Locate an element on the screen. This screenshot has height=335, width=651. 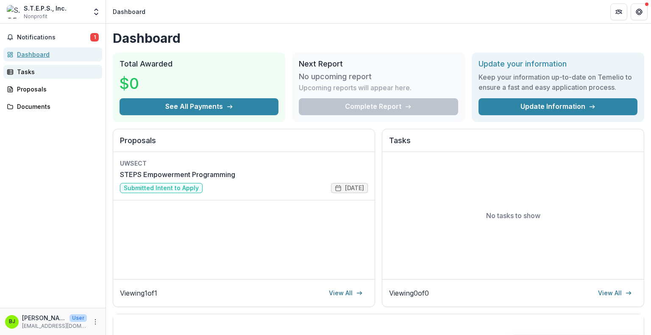
h2: Proposals is located at coordinates (244, 144).